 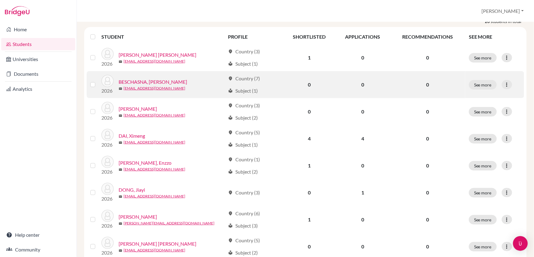 What do you see at coordinates (254, 37) in the screenshot?
I see `th: PROFILE` at bounding box center [254, 37].